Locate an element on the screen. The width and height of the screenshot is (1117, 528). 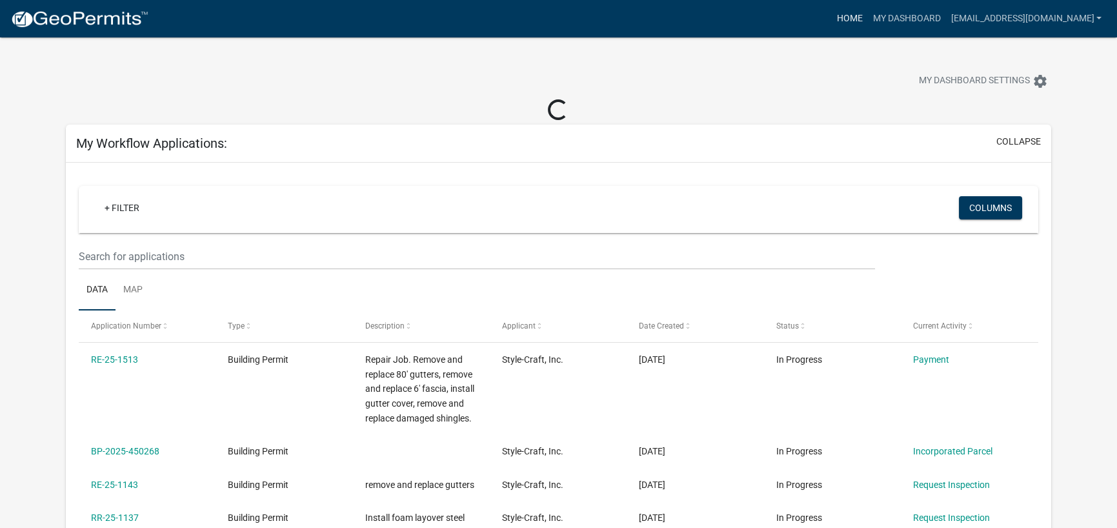
span: Status is located at coordinates (787, 326).